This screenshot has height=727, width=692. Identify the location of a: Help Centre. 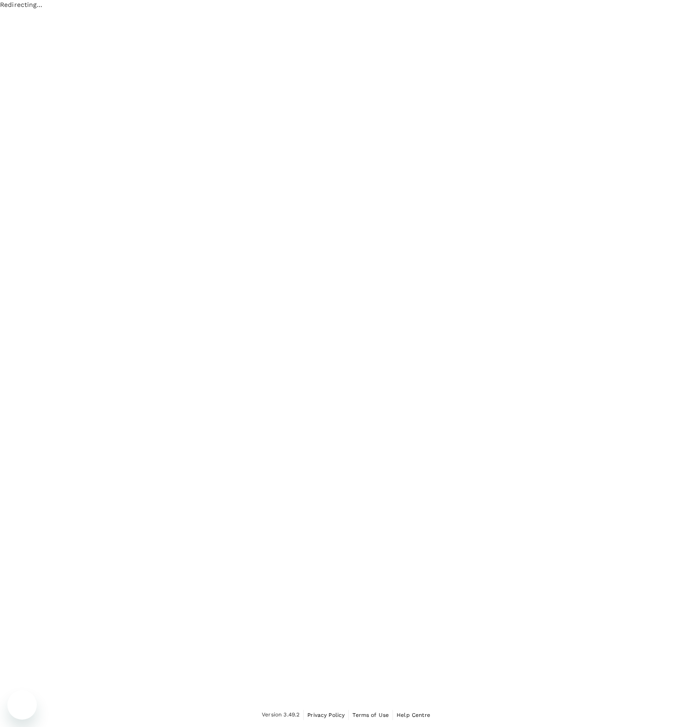
(413, 715).